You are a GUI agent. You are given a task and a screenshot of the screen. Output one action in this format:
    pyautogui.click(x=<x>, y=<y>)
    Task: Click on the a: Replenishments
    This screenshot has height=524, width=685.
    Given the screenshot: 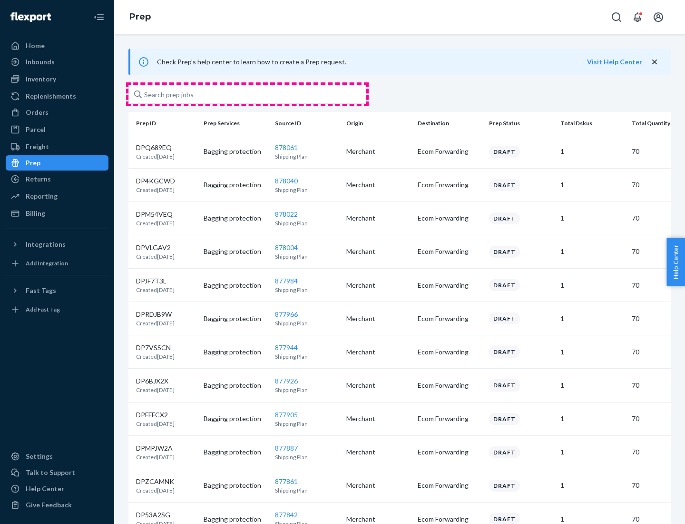 What is the action you would take?
    pyautogui.click(x=57, y=96)
    